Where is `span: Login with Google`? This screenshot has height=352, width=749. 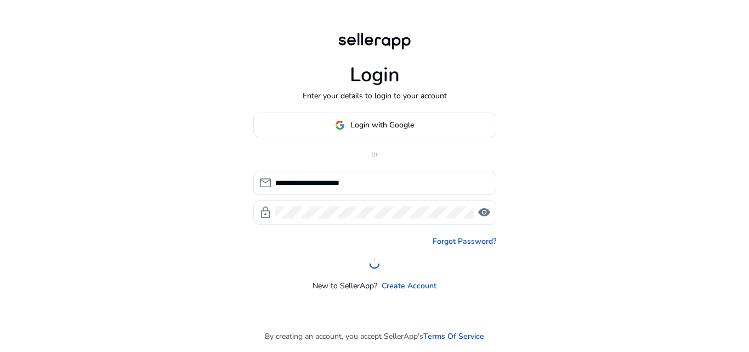 span: Login with Google is located at coordinates (382, 124).